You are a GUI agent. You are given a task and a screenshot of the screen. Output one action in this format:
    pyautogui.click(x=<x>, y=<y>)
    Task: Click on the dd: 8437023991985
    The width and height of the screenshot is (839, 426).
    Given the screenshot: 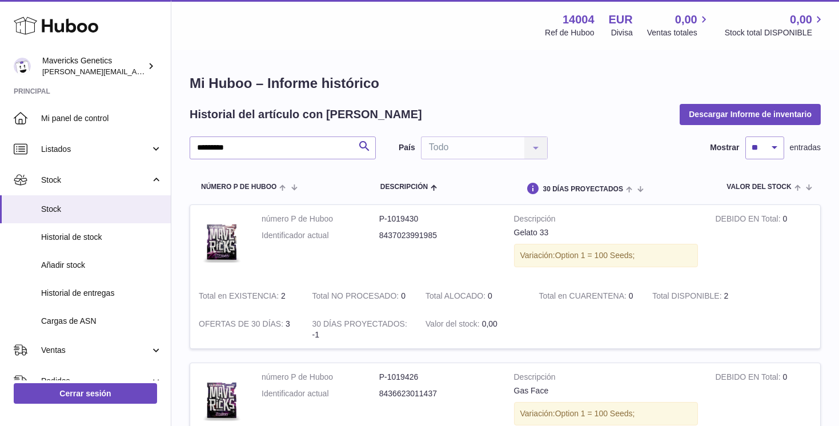 What is the action you would take?
    pyautogui.click(x=438, y=235)
    